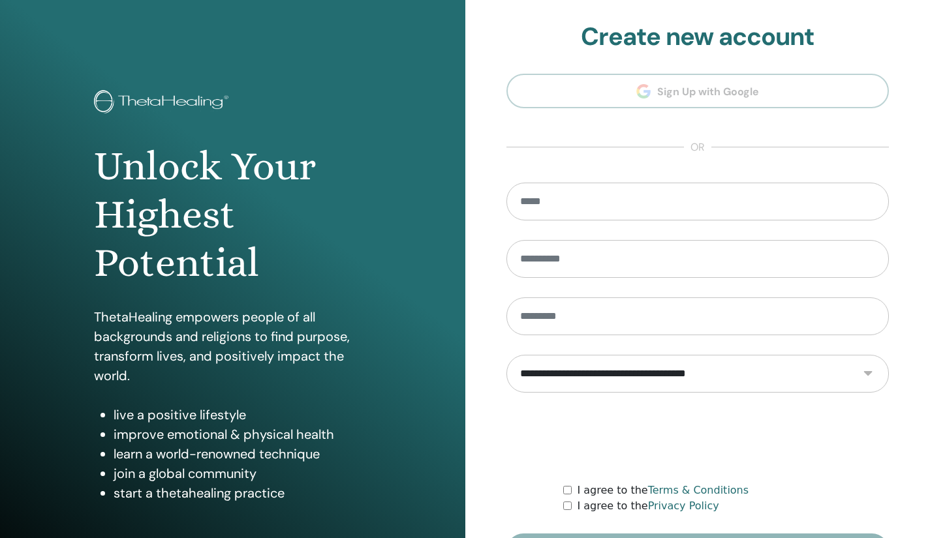  What do you see at coordinates (242, 435) in the screenshot?
I see `li: improve emotional & physical health` at bounding box center [242, 435].